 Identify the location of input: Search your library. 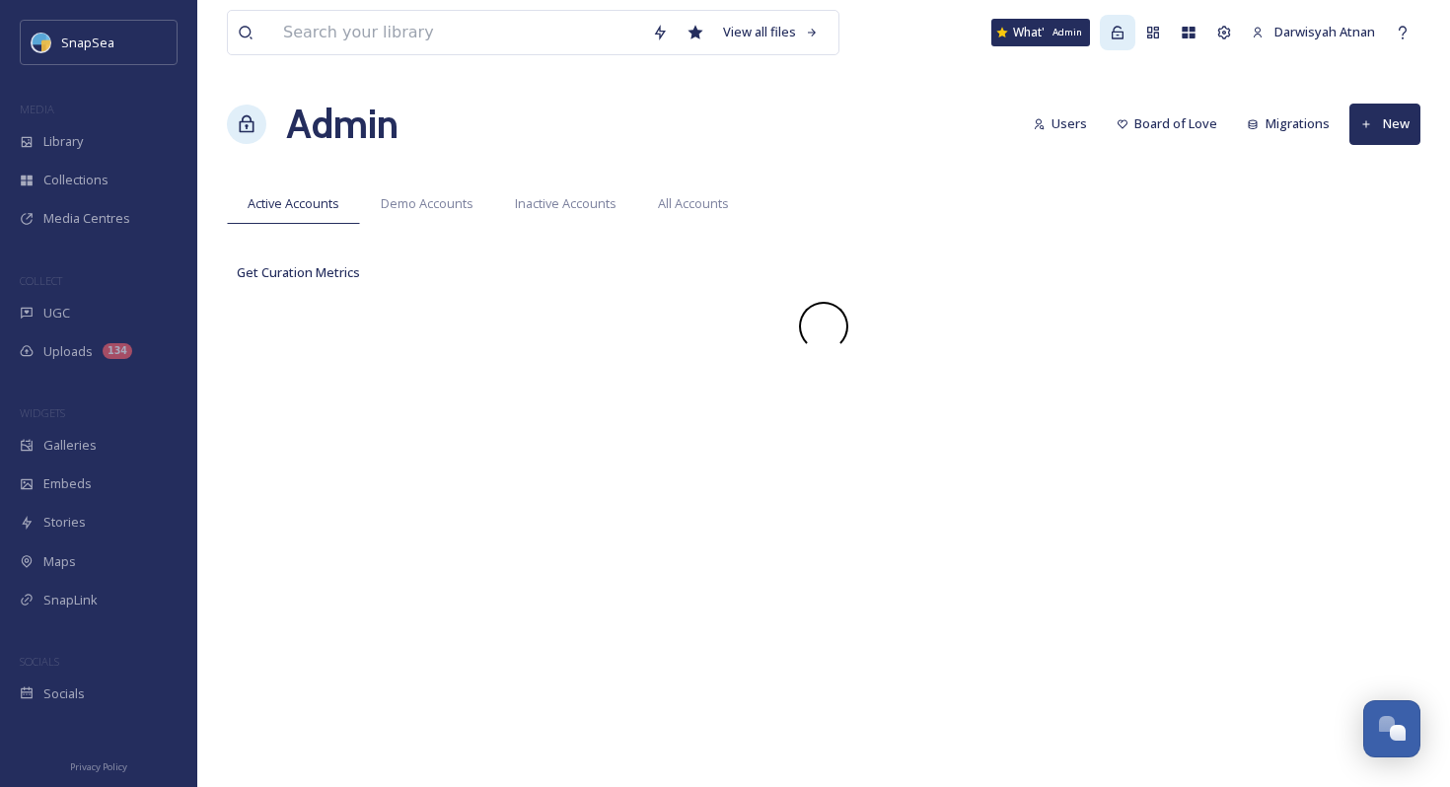
(458, 33).